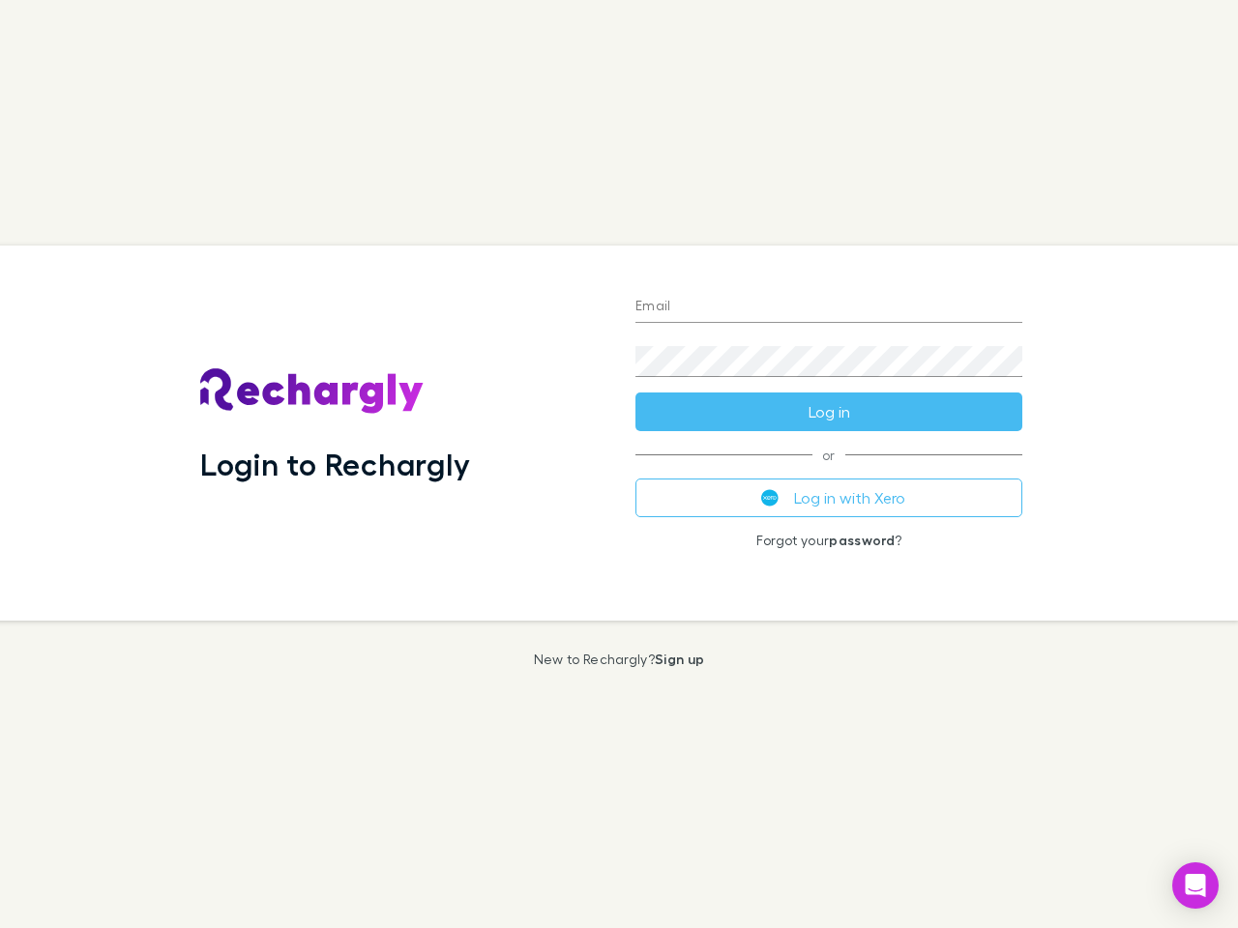  Describe the element at coordinates (829, 540) in the screenshot. I see `p: Forgot your ?` at that location.